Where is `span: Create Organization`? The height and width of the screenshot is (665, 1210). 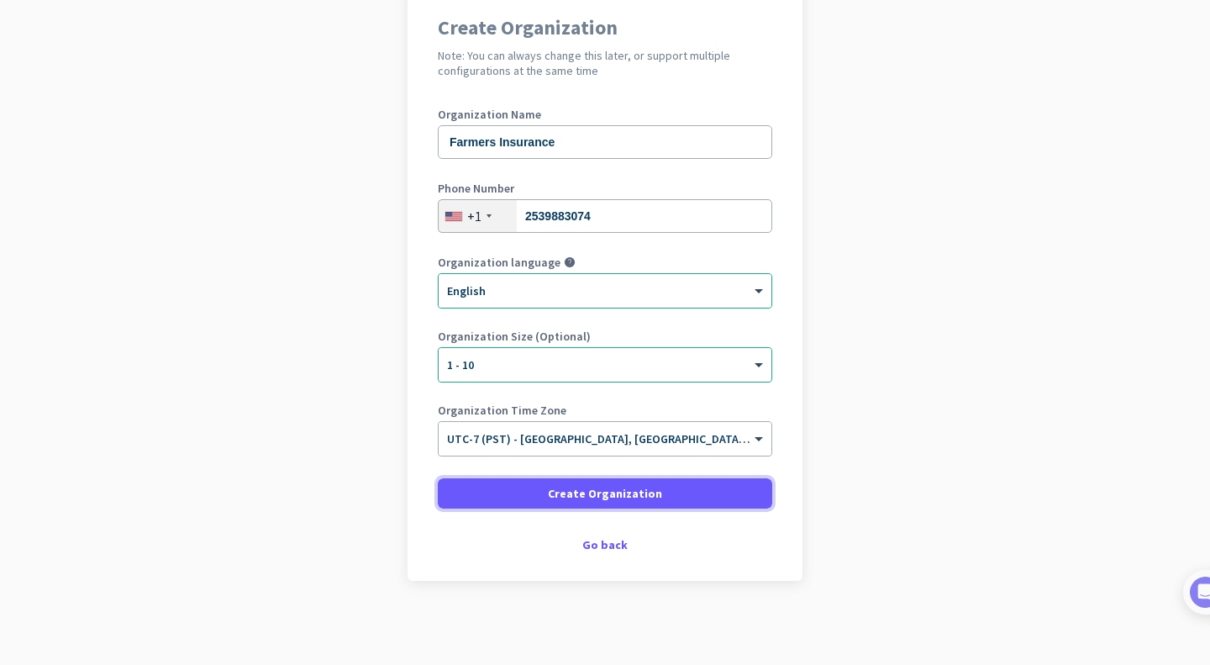 span: Create Organization is located at coordinates (605, 493).